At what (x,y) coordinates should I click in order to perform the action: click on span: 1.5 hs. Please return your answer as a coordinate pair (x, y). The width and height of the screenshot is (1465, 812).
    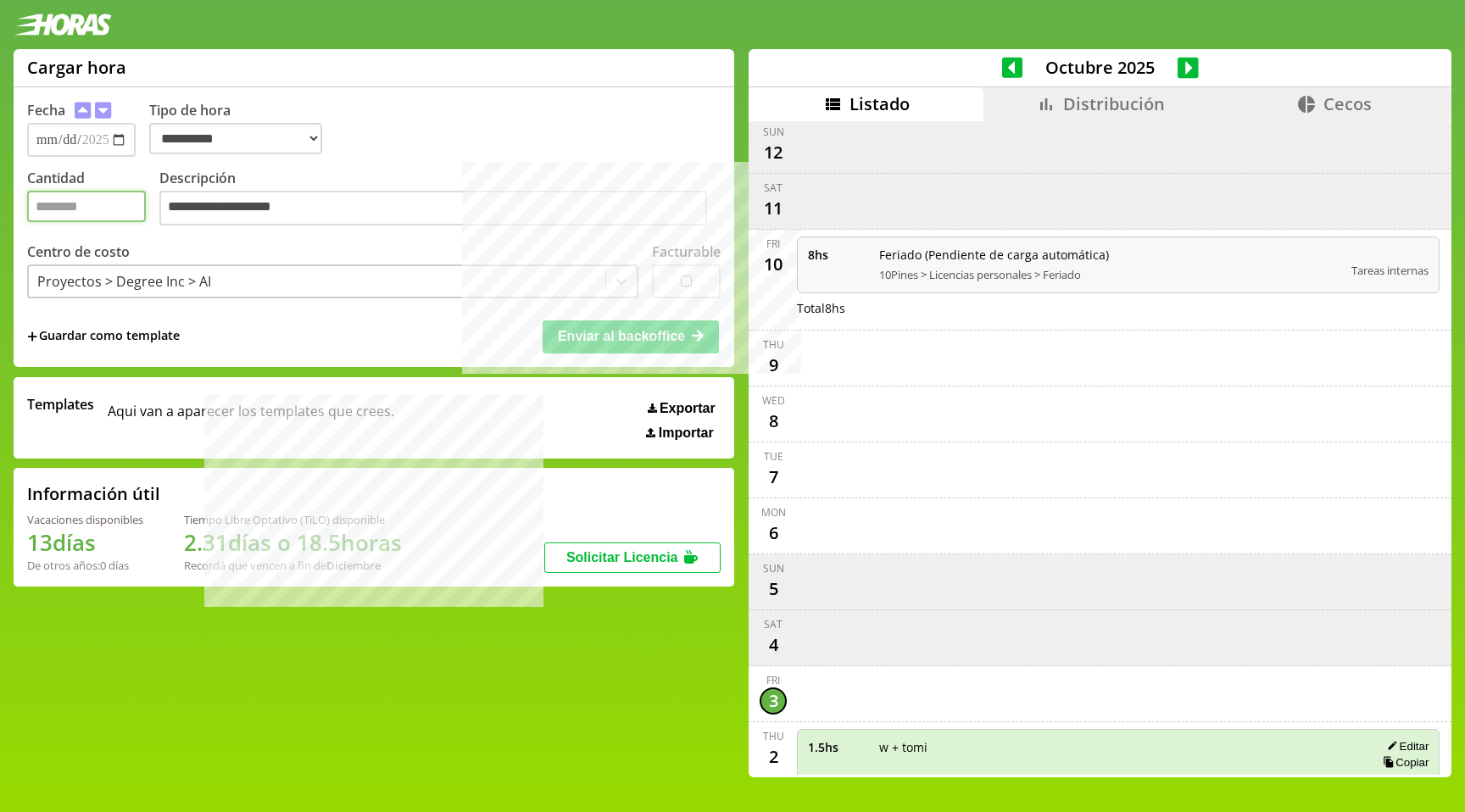
    Looking at the image, I should click on (837, 747).